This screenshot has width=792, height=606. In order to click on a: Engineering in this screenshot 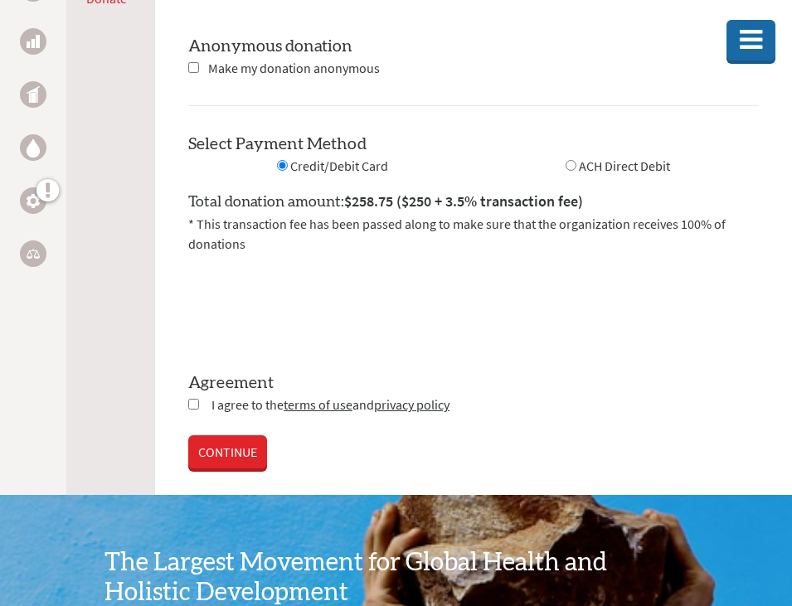, I will do `click(33, 201)`.